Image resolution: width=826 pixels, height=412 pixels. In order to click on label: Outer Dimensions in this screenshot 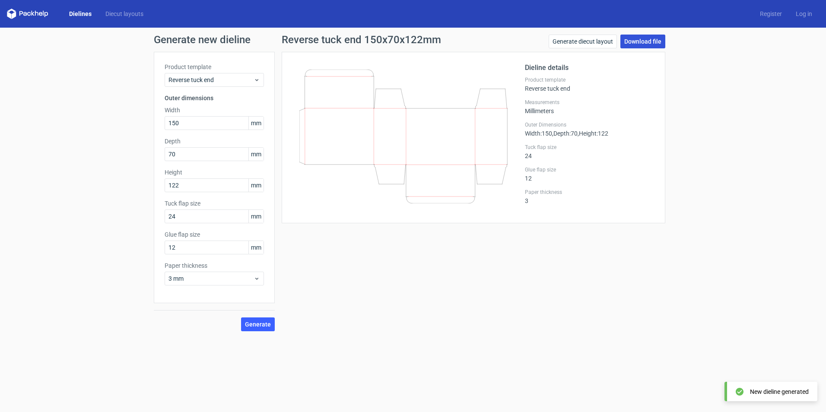, I will do `click(590, 125)`.